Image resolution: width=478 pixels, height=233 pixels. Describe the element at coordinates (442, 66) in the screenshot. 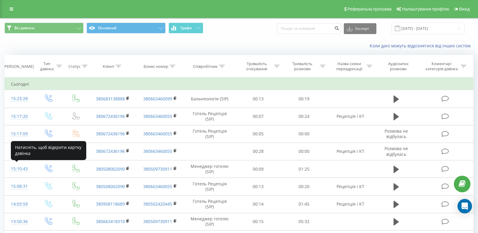

I see `div: Коментар/категорія дзвінка` at that location.